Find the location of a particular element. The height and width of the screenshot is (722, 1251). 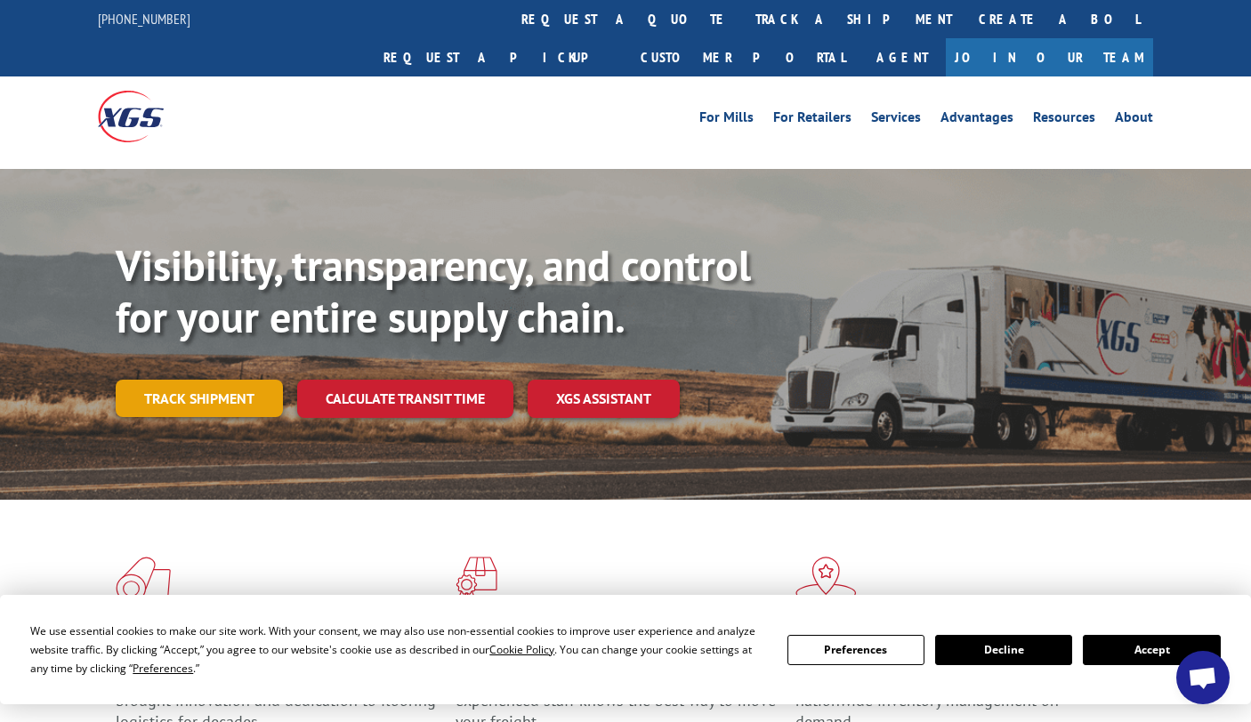

a: Request a pickup is located at coordinates (498, 57).